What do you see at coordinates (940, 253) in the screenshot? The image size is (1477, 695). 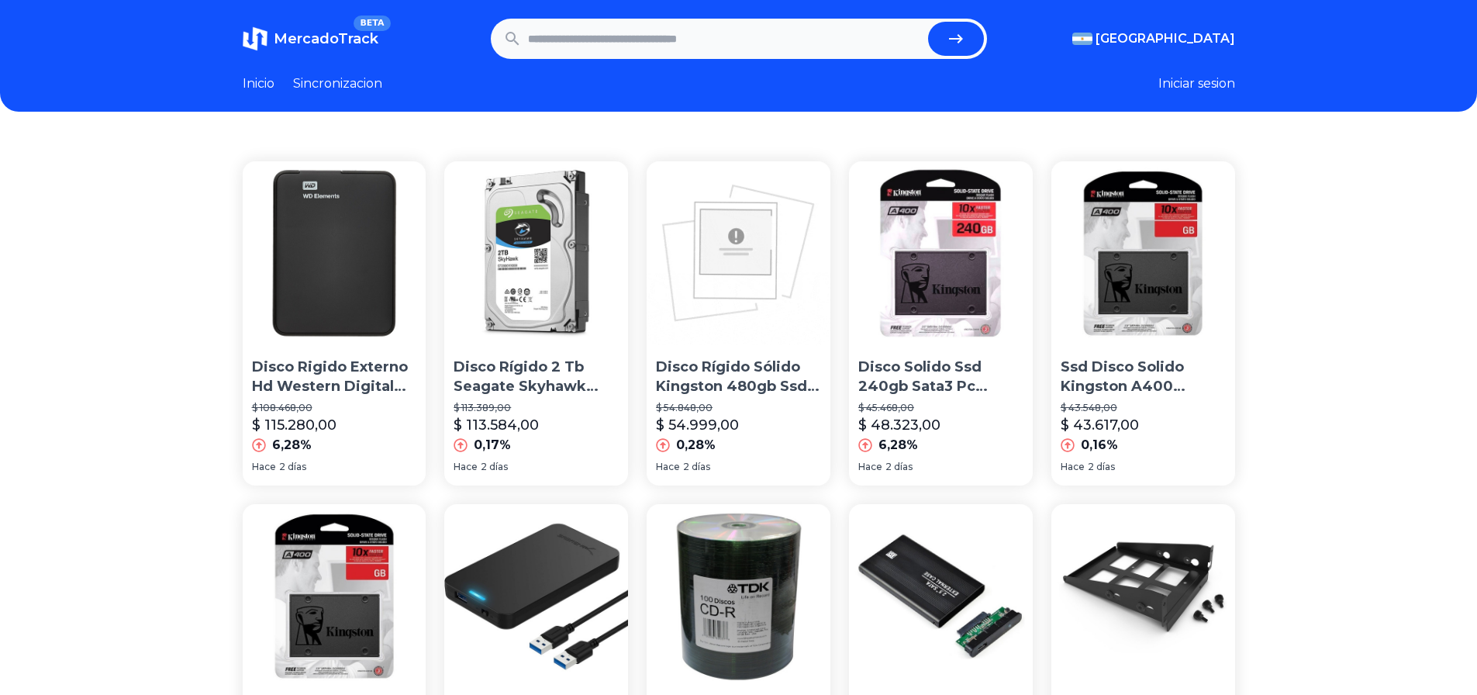 I see `img: Disco Solido Ssd 240gb Sata3 Pc Notebook Mac` at bounding box center [940, 253].